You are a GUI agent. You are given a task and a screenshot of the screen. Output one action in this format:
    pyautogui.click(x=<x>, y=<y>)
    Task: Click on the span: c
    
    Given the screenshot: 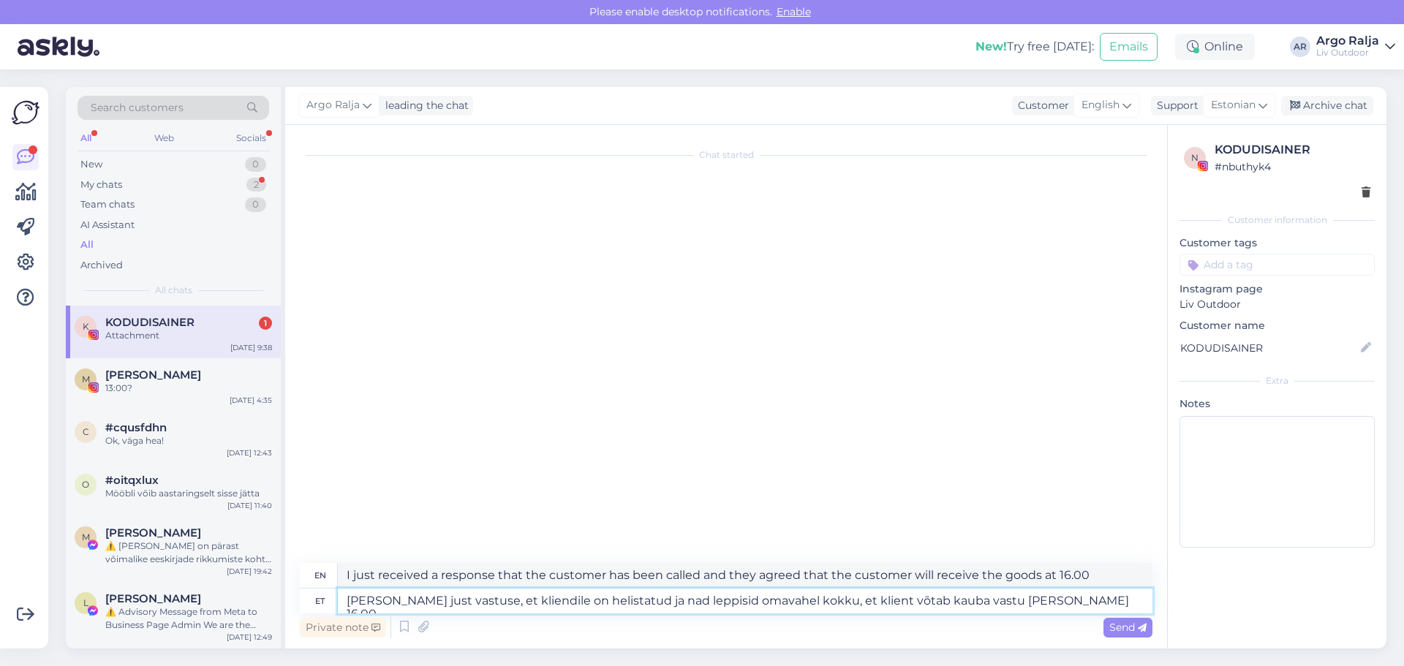 What is the action you would take?
    pyautogui.click(x=86, y=432)
    